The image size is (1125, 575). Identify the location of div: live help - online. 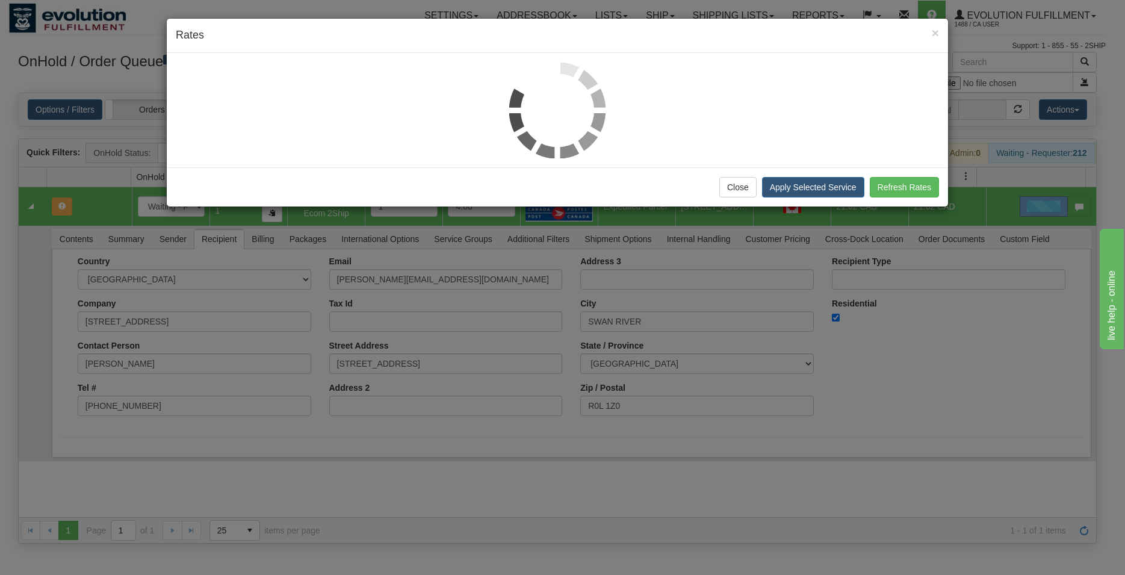
(60, 14).